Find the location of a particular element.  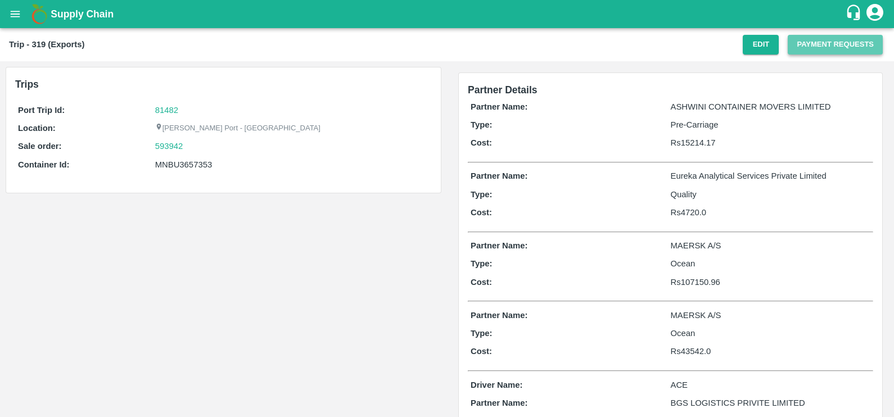

p: Rs 107150.96 is located at coordinates (771, 282).